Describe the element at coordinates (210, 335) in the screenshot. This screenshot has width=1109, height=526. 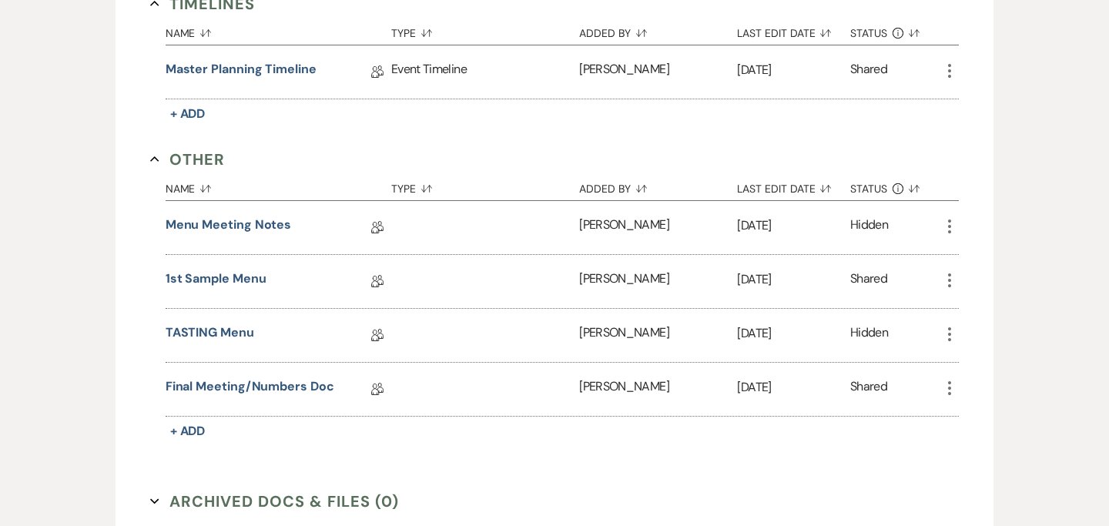
I see `a: TASTING Menu` at that location.